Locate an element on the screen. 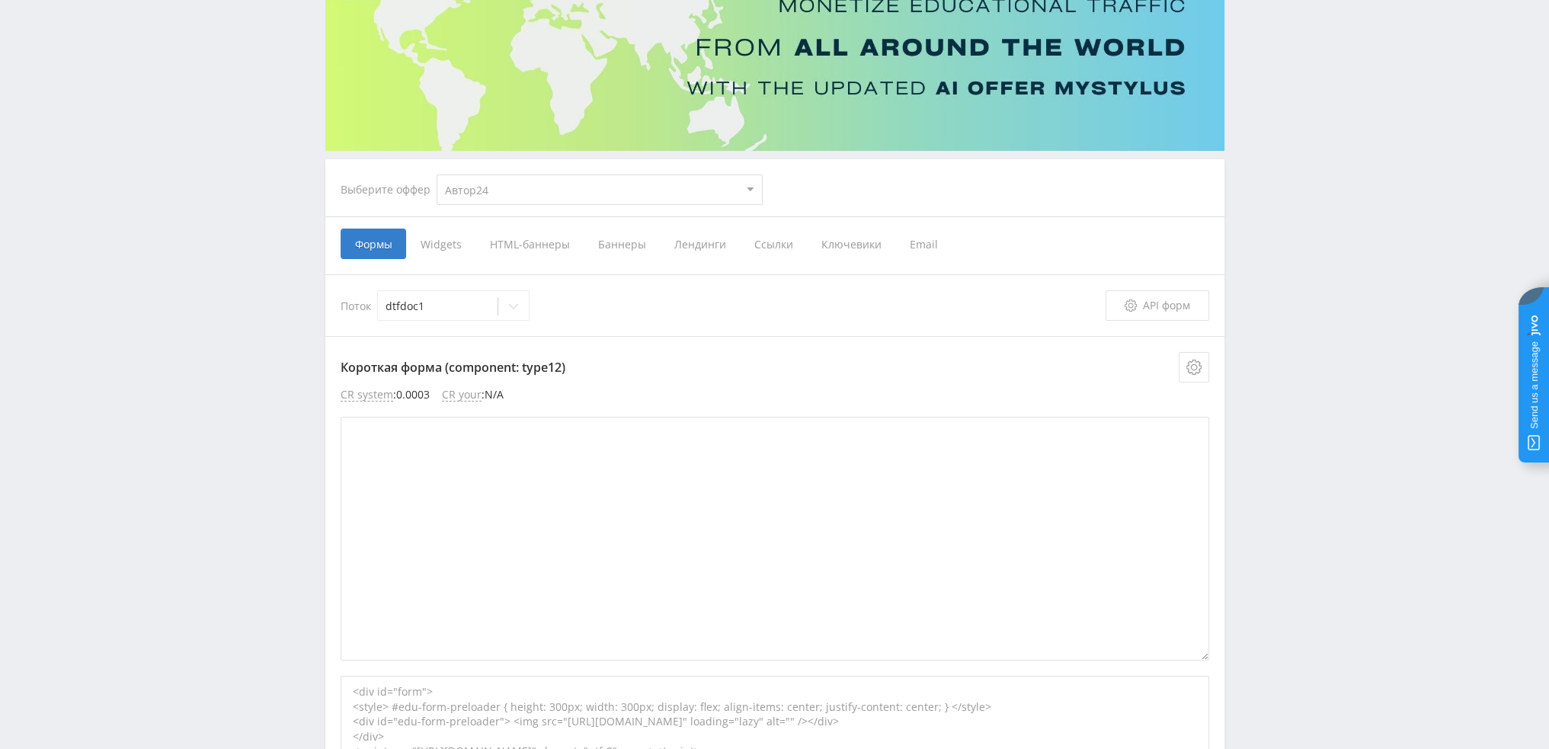  span: Email is located at coordinates (923, 244).